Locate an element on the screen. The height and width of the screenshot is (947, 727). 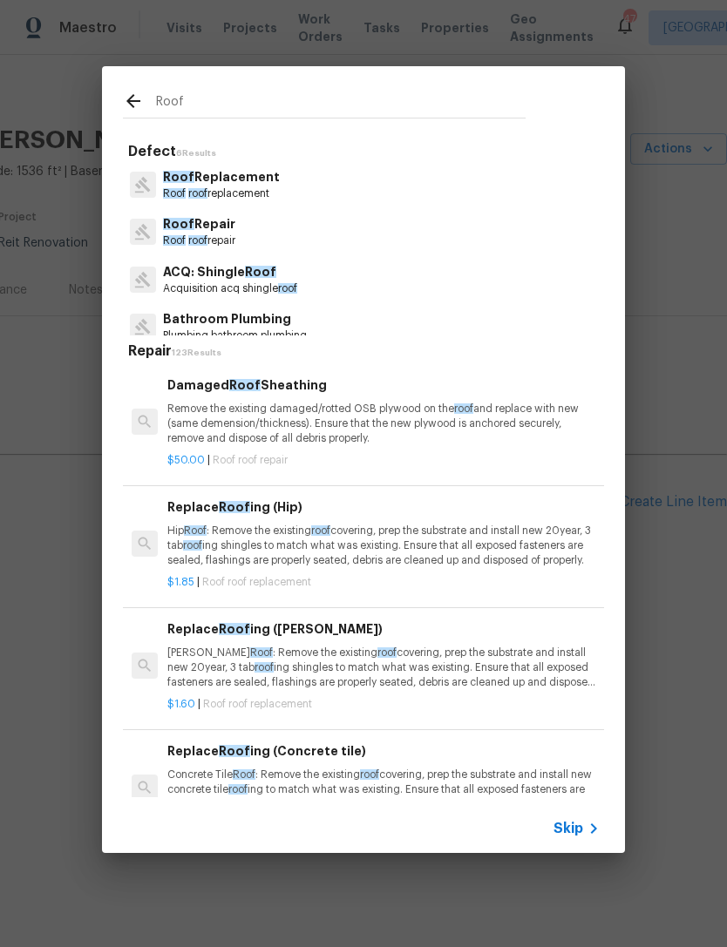
p: Plumbing bathroom plumbing is located at coordinates (234, 335).